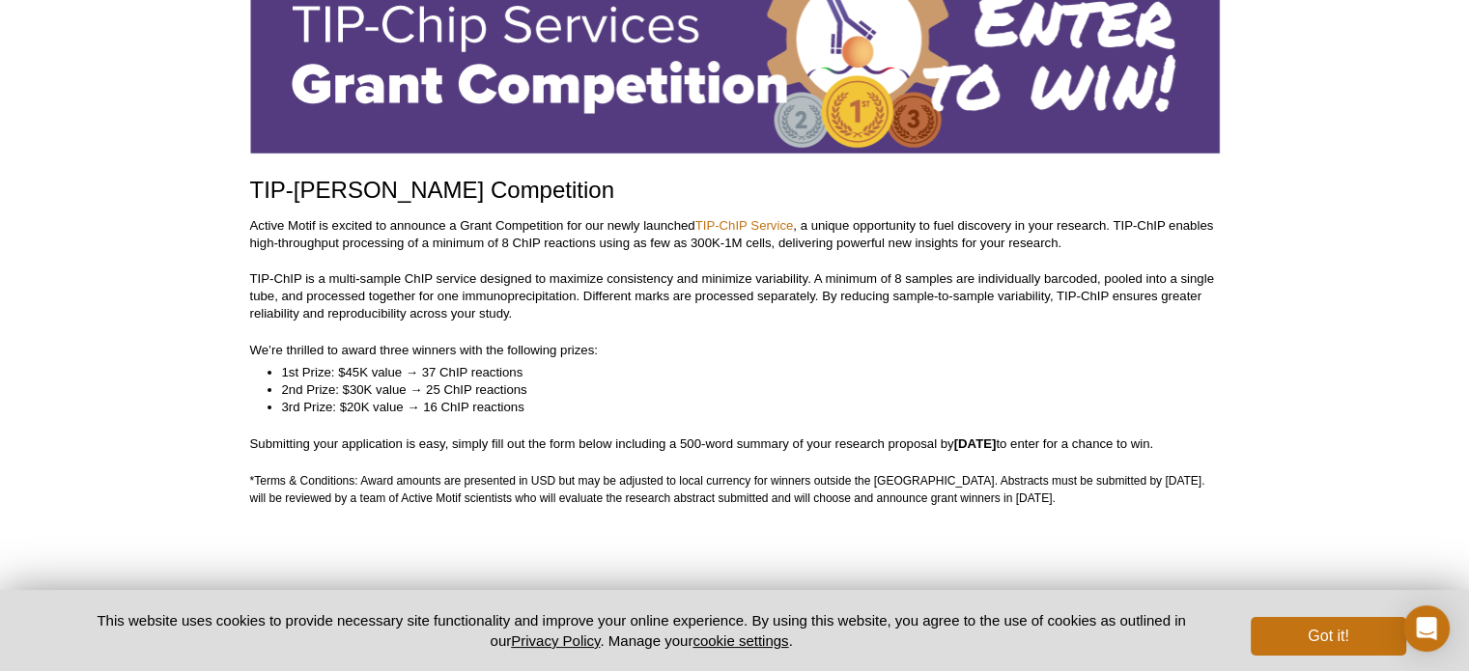  Describe the element at coordinates (642, 631) in the screenshot. I see `p: This website uses cookies to provide necessary site functionality and improve your online experie...` at that location.